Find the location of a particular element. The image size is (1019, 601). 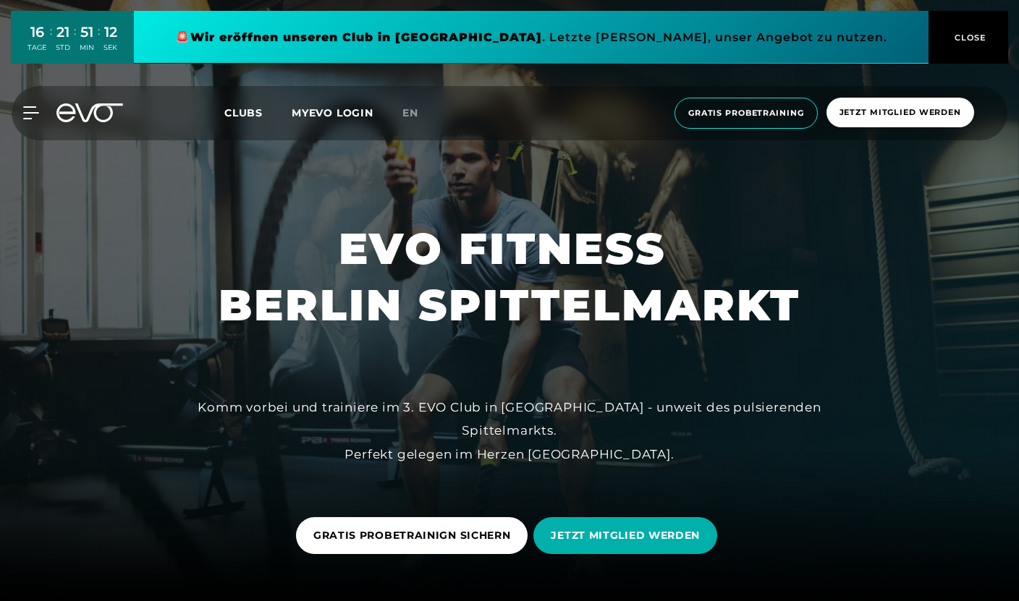

div: MIN is located at coordinates (87, 48).